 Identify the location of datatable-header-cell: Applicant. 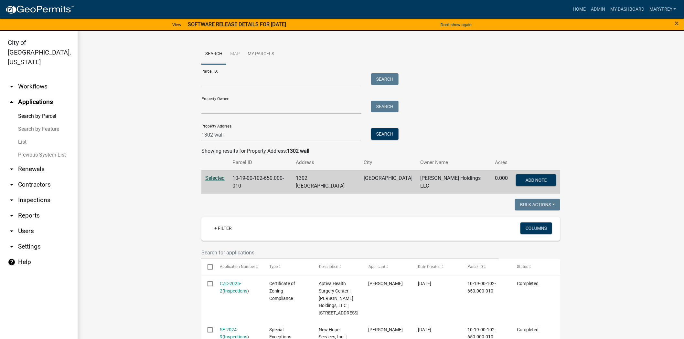
(387, 267).